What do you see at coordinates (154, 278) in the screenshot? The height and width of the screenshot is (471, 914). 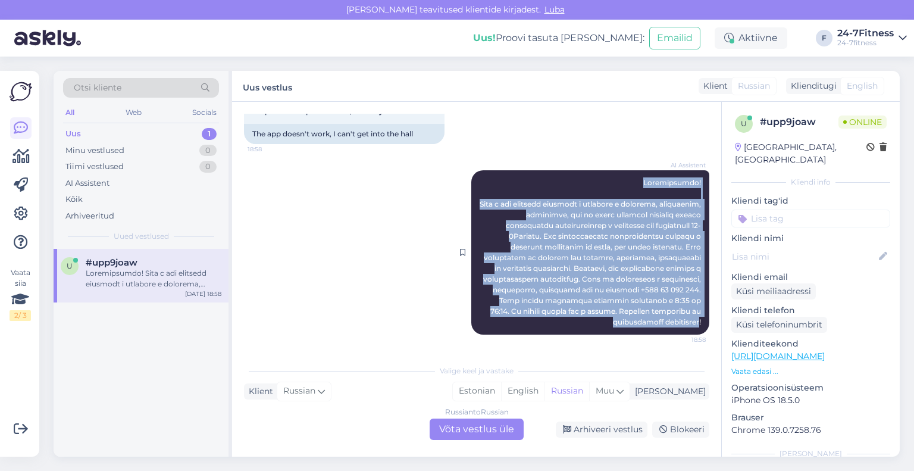 I see `div: Loremipsumdo! Sita c adi elitsedd eiusmodt i utlabore e dolorema, aliquaenim, adminimve, qui no e...` at bounding box center [154, 278].